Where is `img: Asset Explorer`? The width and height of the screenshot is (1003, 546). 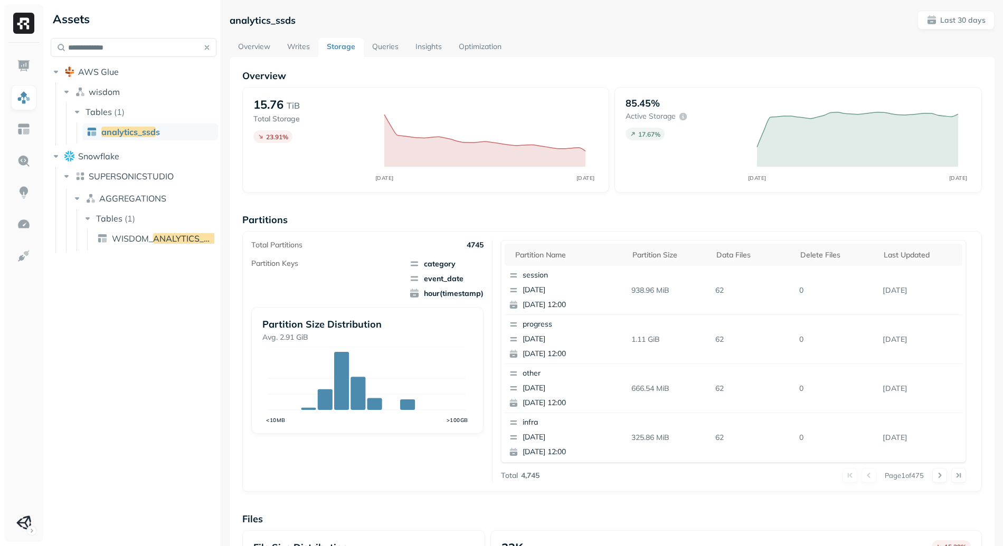
img: Asset Explorer is located at coordinates (24, 129).